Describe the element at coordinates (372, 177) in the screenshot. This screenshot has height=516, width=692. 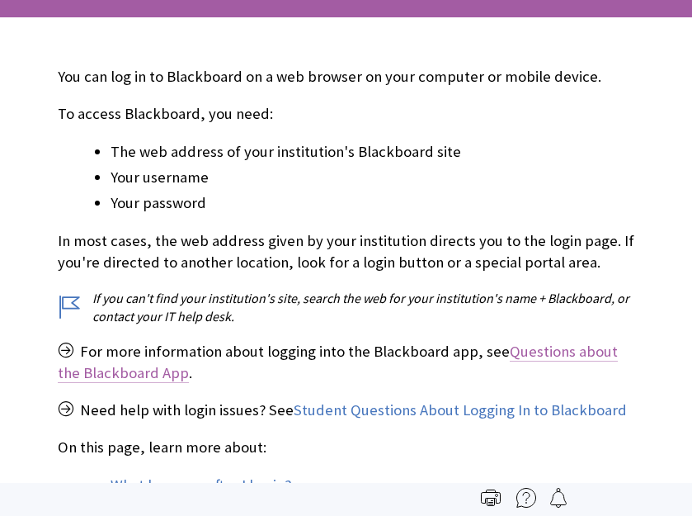
I see `li: Your username` at that location.